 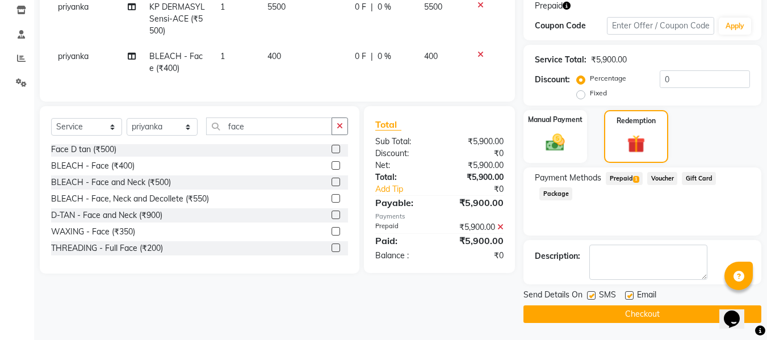 What do you see at coordinates (107, 215) in the screenshot?
I see `div: D-TAN - Face and Neck (₹900)` at bounding box center [107, 215].